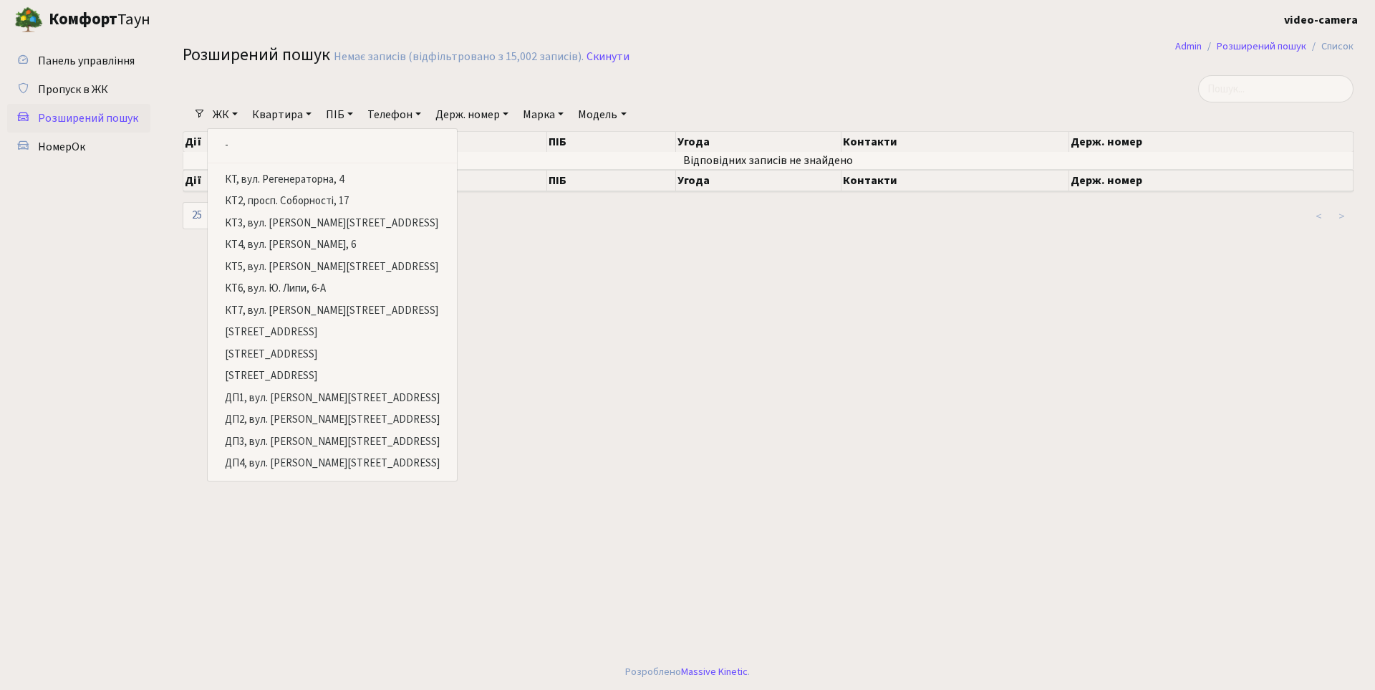 The width and height of the screenshot is (1375, 690). What do you see at coordinates (282, 115) in the screenshot?
I see `a: Квартира` at bounding box center [282, 115].